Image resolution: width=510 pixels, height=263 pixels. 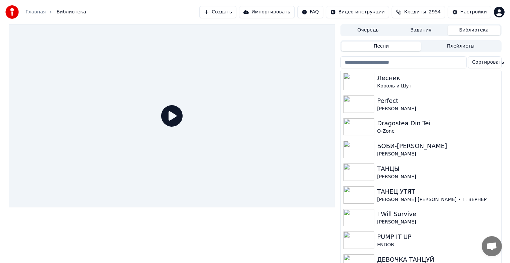 What do you see at coordinates (437, 132) in the screenshot?
I see `div: O-Zone` at bounding box center [437, 132].